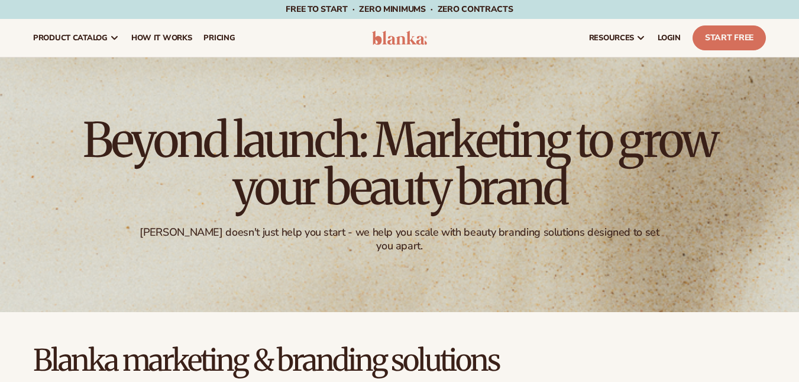 The height and width of the screenshot is (382, 799). What do you see at coordinates (618, 38) in the screenshot?
I see `a: resources` at bounding box center [618, 38].